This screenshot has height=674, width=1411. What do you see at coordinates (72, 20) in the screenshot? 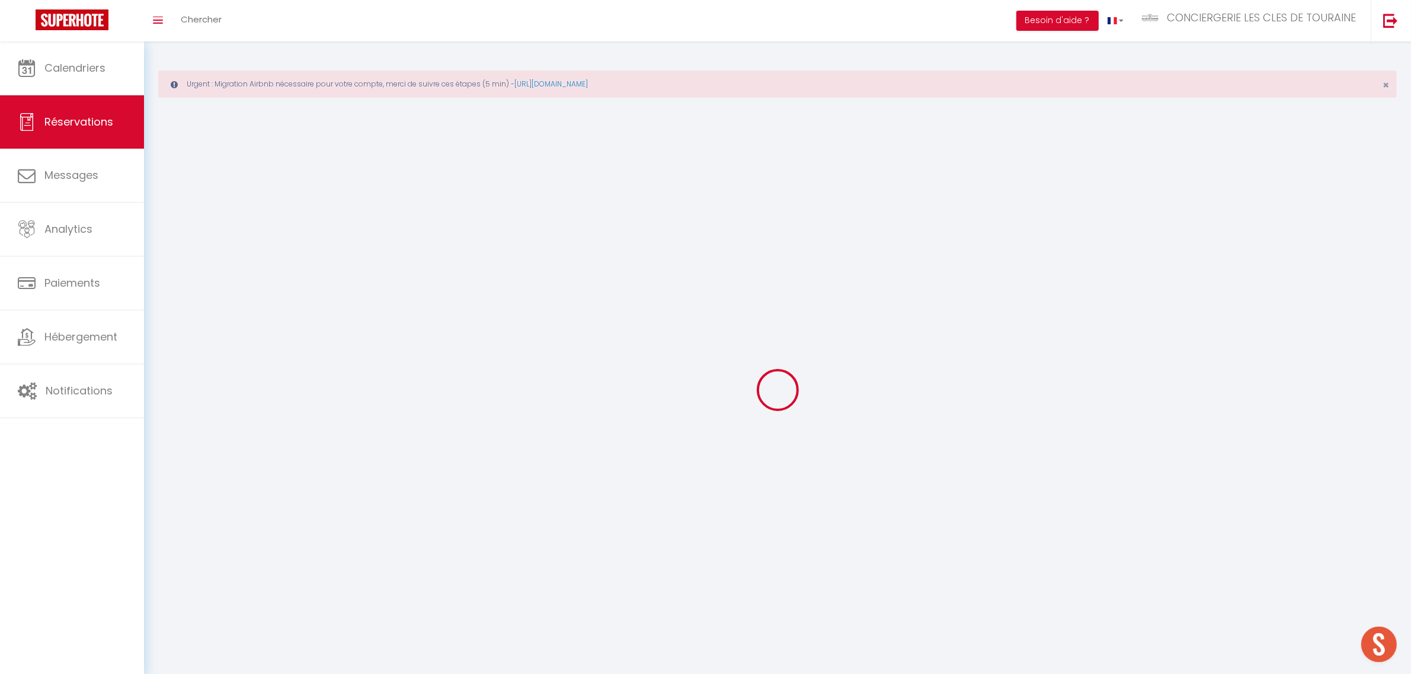
I see `img: Super Booking` at bounding box center [72, 20].